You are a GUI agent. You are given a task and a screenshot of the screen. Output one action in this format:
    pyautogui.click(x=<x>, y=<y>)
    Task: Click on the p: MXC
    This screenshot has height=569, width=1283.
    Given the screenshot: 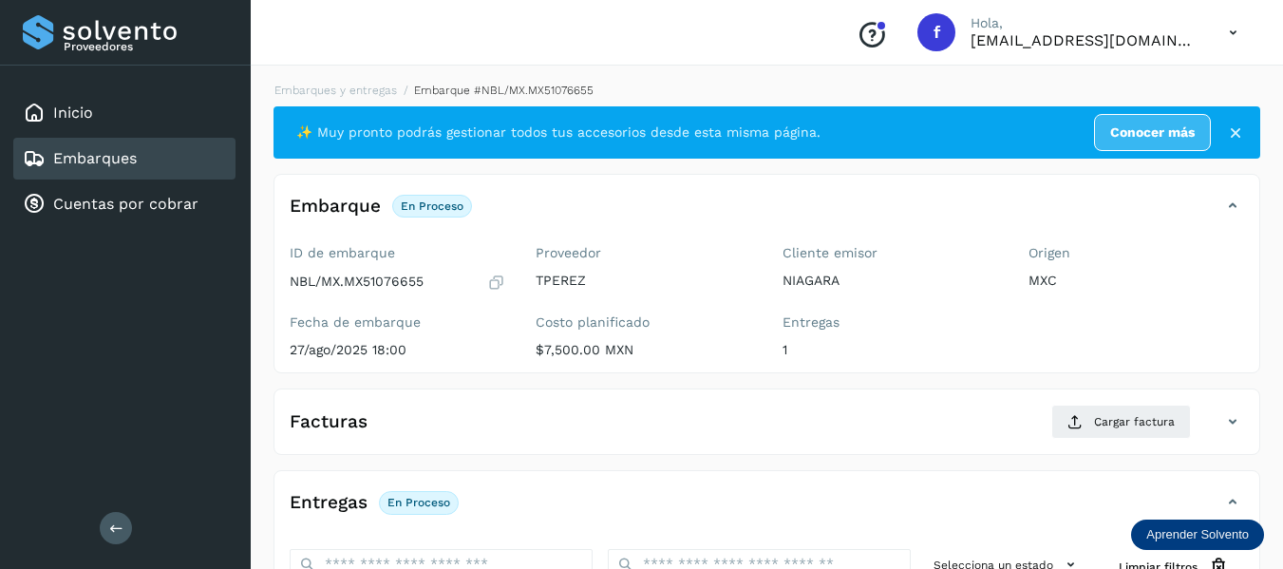 What is the action you would take?
    pyautogui.click(x=1136, y=280)
    